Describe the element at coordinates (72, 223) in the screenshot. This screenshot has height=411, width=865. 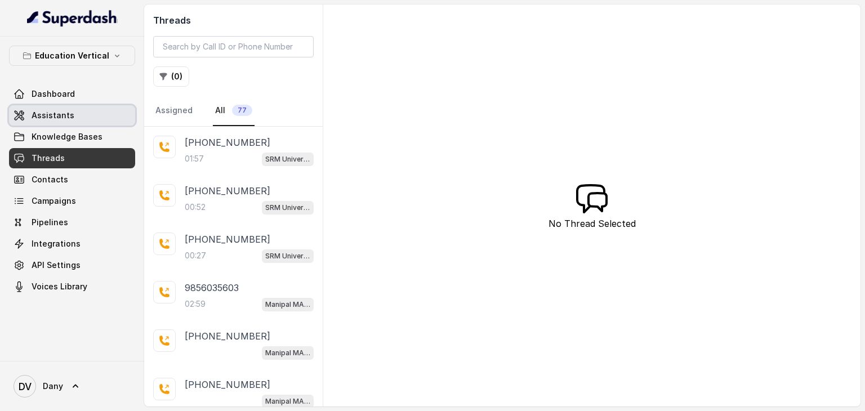
I see `a: Pipelines` at that location.